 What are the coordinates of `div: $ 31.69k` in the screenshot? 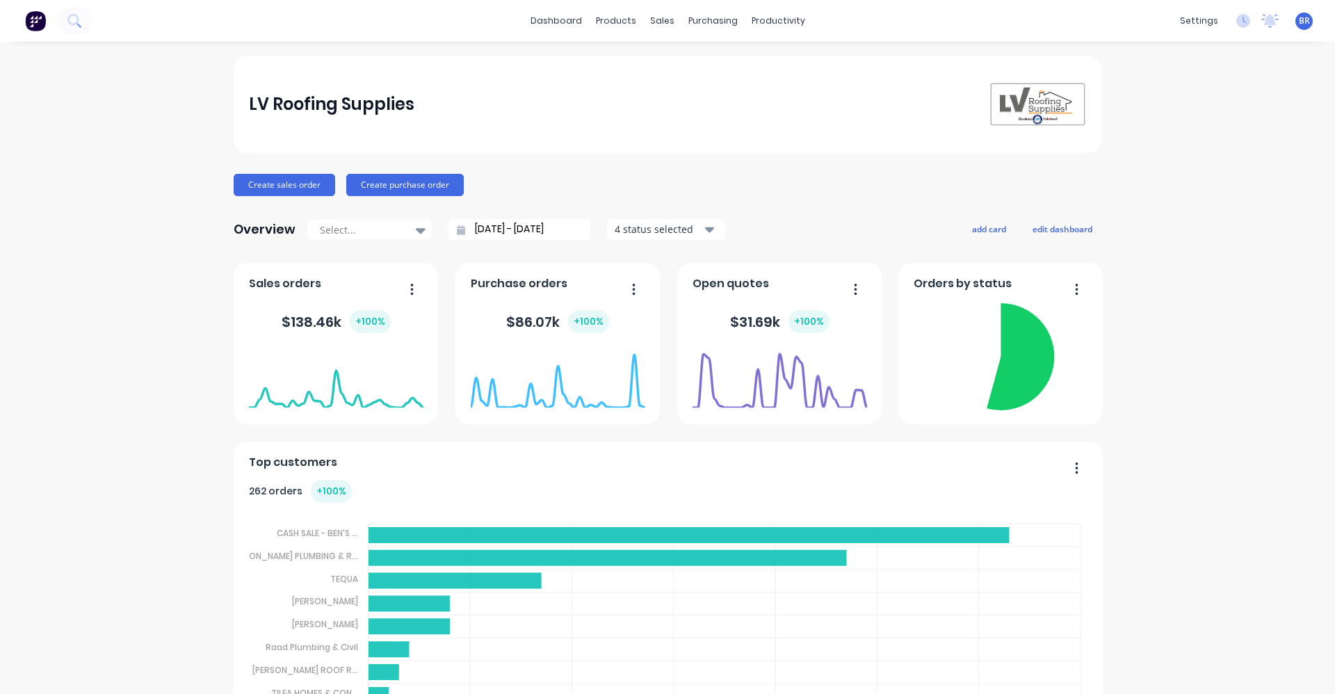 It's located at (779, 321).